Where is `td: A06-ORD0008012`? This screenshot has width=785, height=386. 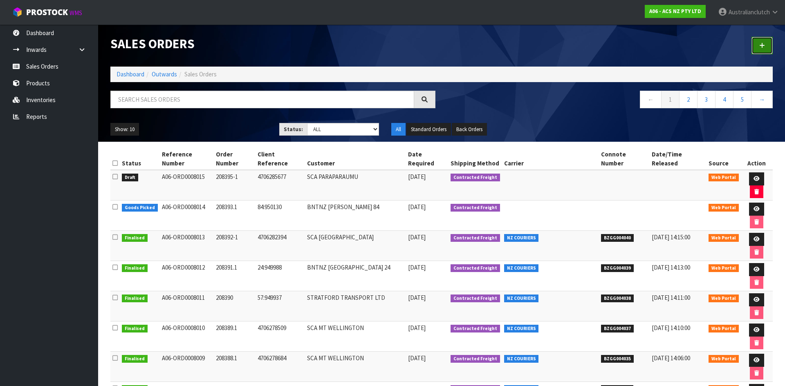
td: A06-ORD0008012 is located at coordinates (187, 276).